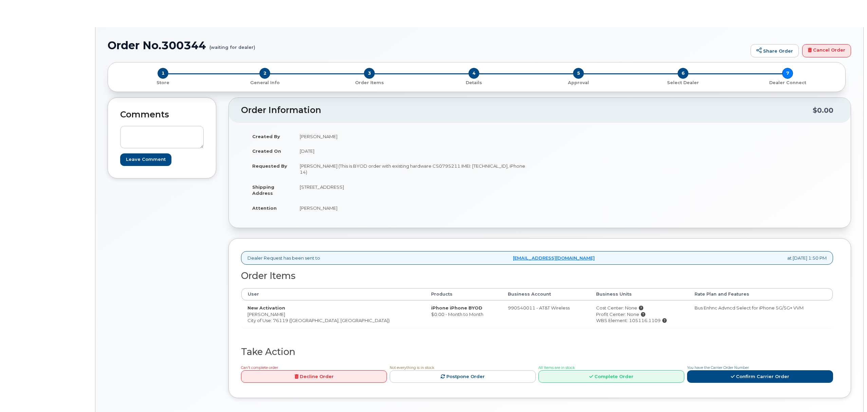 The image size is (867, 412). Describe the element at coordinates (457, 308) in the screenshot. I see `strong: iPhone iPhone BYOD` at that location.